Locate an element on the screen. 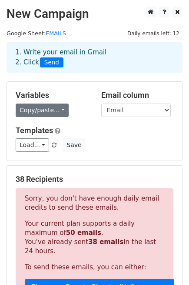 This screenshot has height=285, width=189. p: Your current plan supports a daily maximum of . You've already sent in the last 24 hours. is located at coordinates (94, 237).